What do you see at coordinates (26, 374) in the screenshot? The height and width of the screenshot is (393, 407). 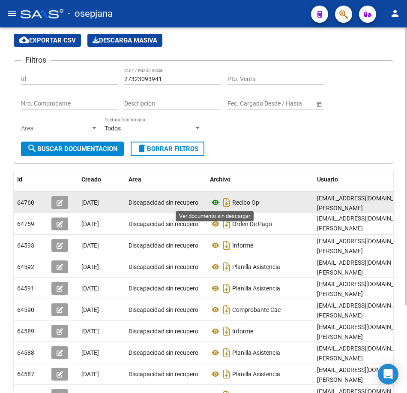 I see `span: 64587` at bounding box center [26, 374].